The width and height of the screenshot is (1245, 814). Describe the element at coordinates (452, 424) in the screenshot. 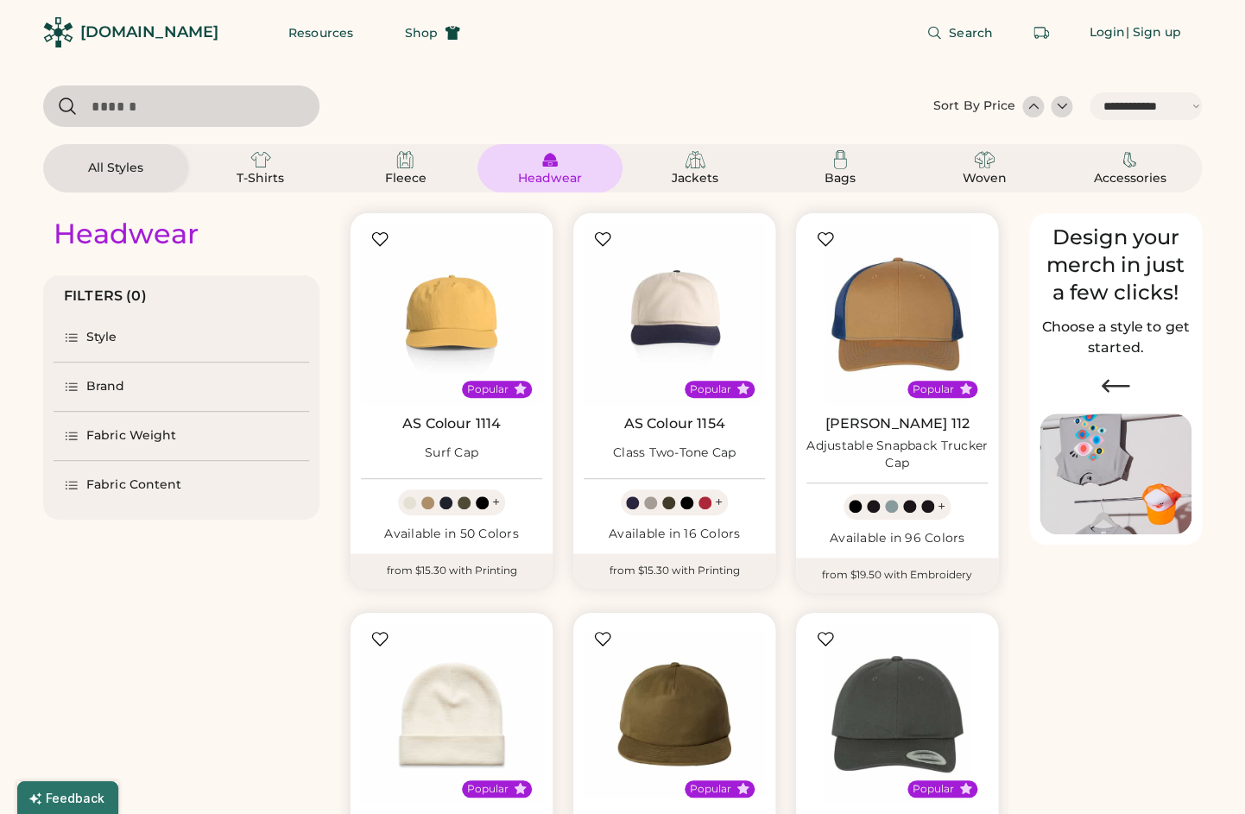

I see `a: AS Colour 1114` at that location.